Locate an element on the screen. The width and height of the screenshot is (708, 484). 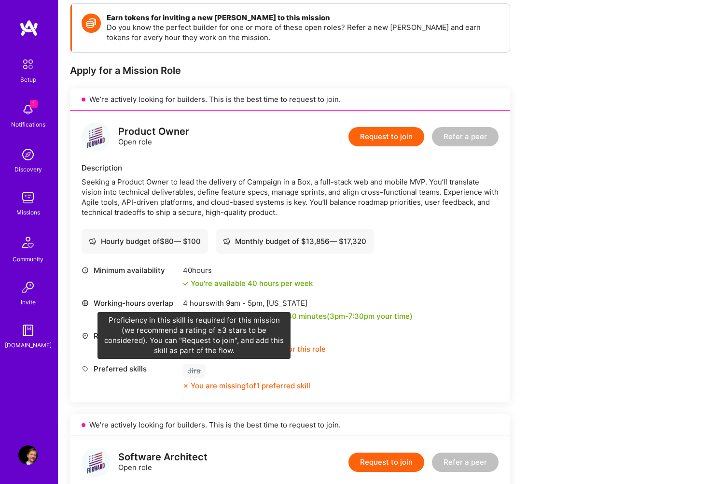
img: teamwork is located at coordinates (28, 197).